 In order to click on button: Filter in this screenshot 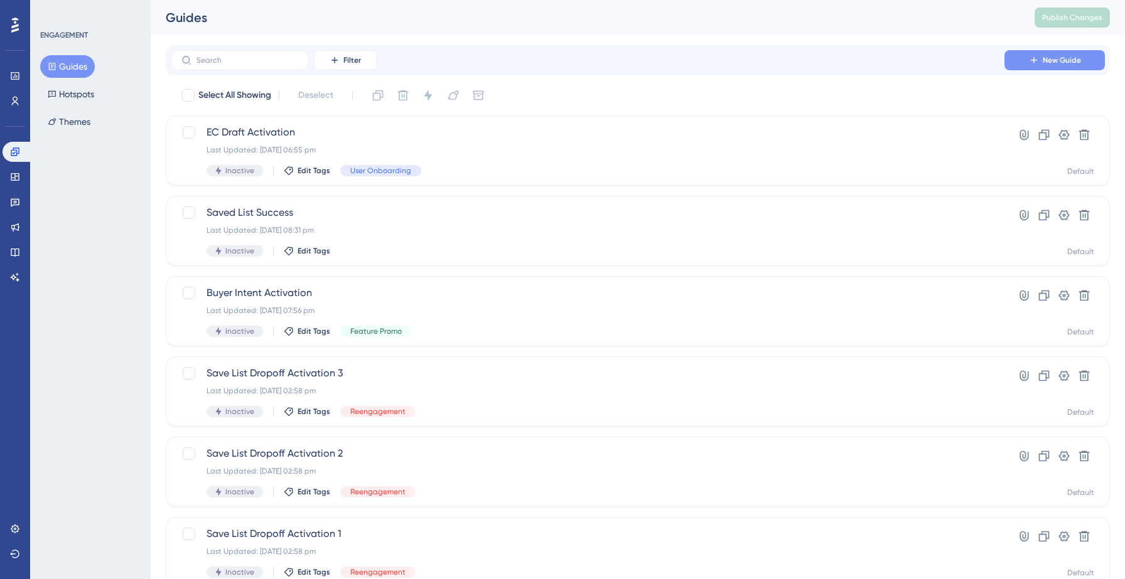, I will do `click(345, 60)`.